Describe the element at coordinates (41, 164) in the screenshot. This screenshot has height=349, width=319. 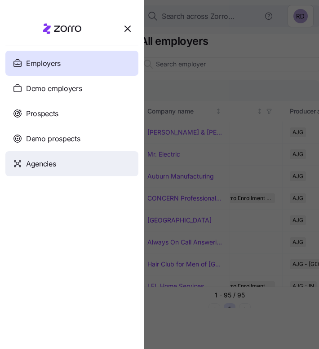
I see `span: Agencies` at that location.